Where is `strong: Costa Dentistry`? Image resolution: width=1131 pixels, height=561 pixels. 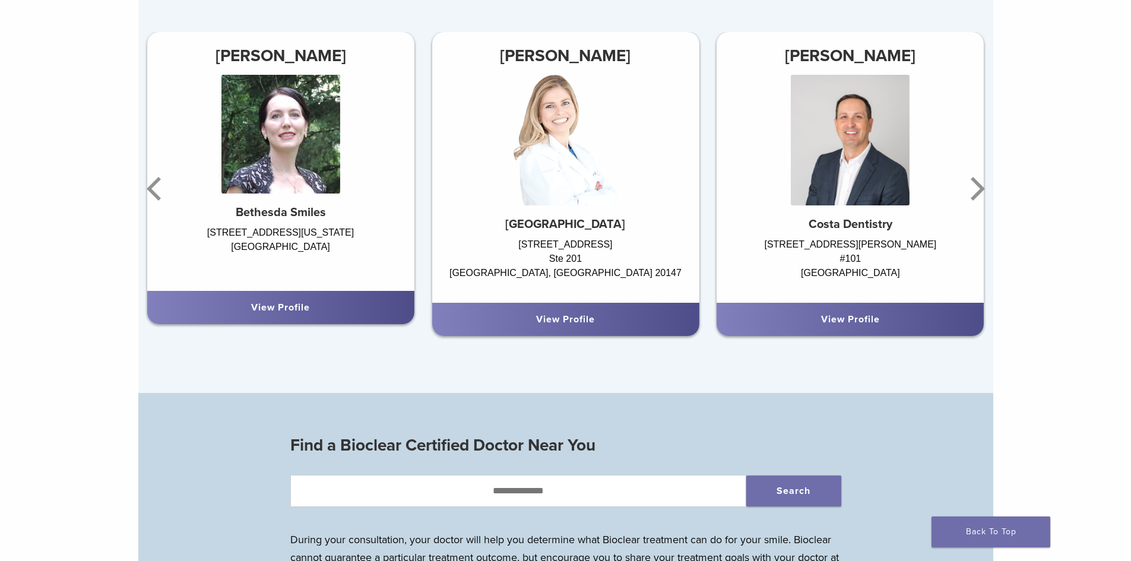
strong: Costa Dentistry is located at coordinates (850, 224).